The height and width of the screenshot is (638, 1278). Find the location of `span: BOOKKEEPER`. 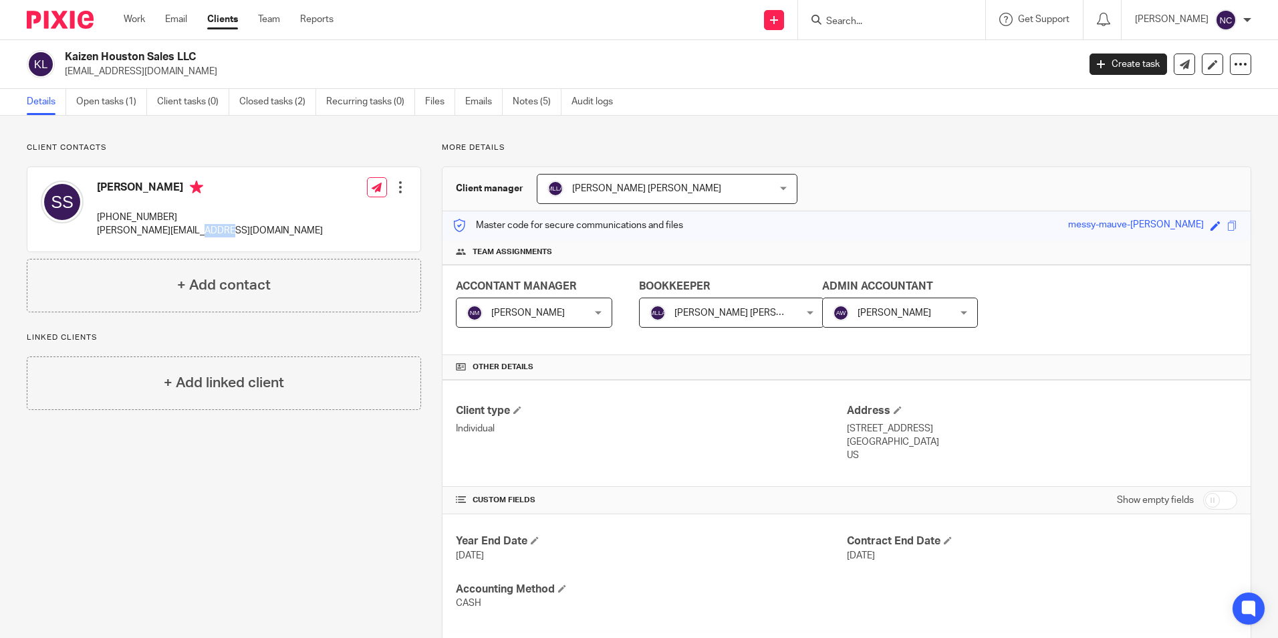

span: BOOKKEEPER is located at coordinates (674, 286).